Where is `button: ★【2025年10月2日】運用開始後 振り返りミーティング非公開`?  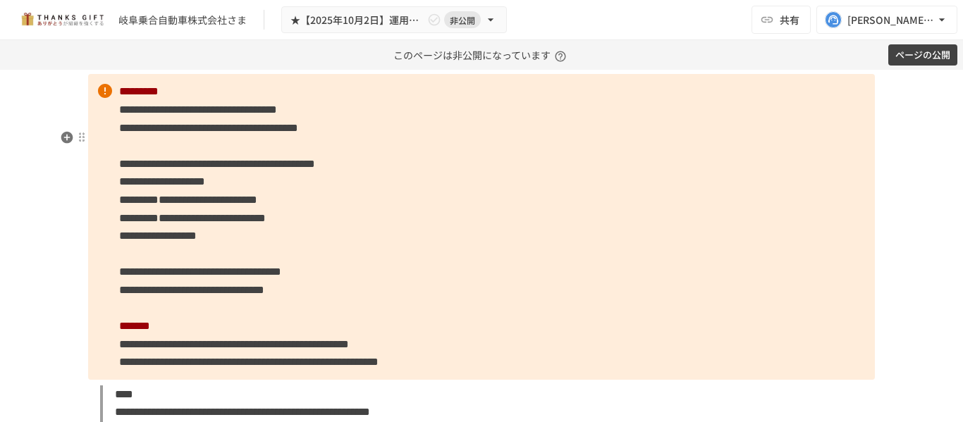 button: ★【2025年10月2日】運用開始後 振り返りミーティング非公開 is located at coordinates (394, 20).